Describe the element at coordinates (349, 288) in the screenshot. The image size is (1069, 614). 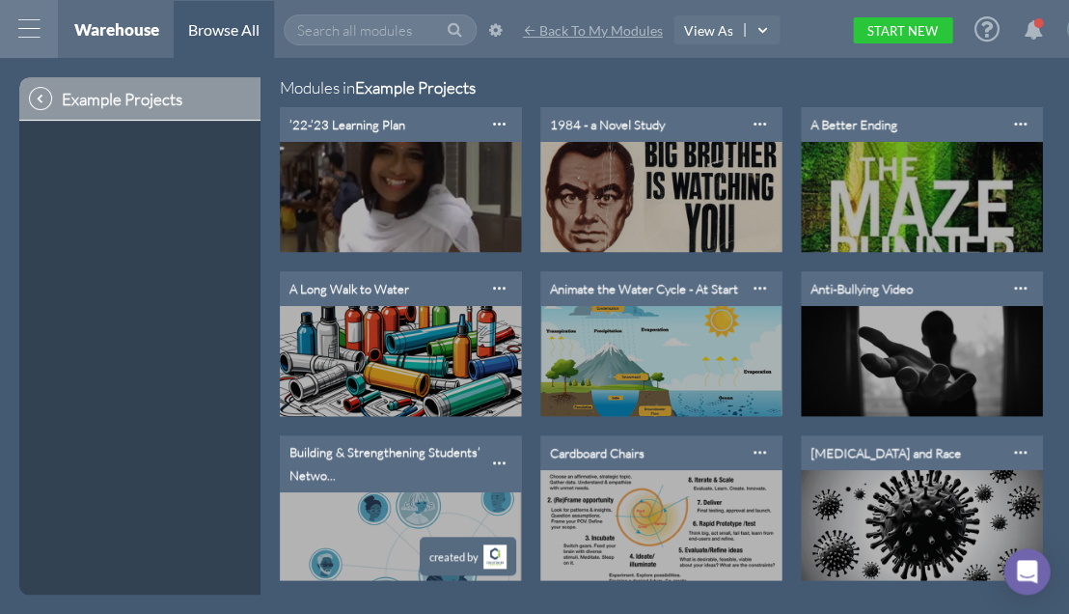
I see `div: A Long Walk to Water` at that location.